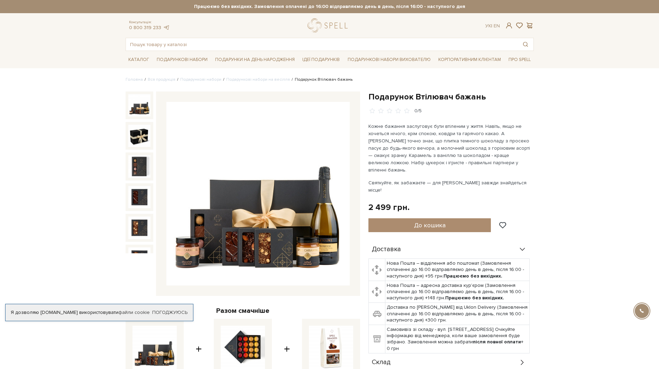 The height and width of the screenshot is (369, 659). Describe the element at coordinates (134, 79) in the screenshot. I see `a: Головна` at that location.